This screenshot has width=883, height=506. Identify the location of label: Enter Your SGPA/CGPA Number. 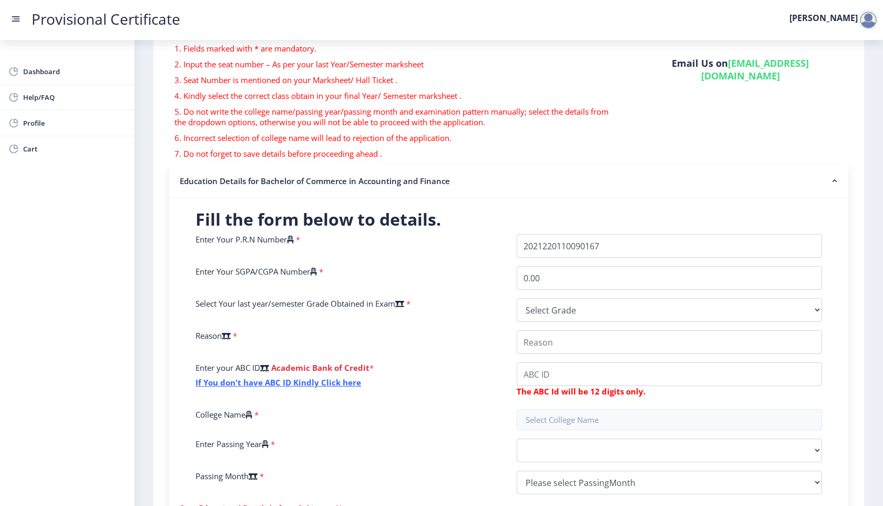
(256, 271).